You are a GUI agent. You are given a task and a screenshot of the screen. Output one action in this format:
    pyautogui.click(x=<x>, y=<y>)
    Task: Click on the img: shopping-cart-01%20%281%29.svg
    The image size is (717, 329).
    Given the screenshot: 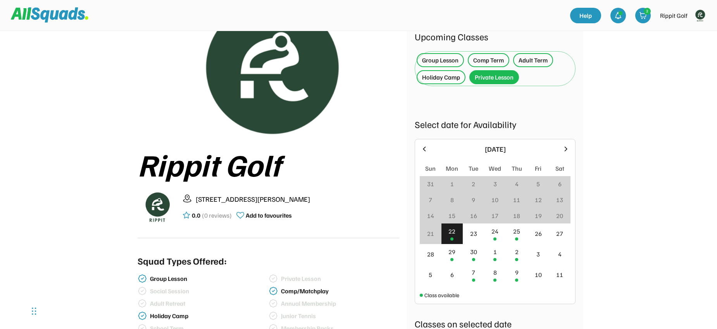 What is the action you would take?
    pyautogui.click(x=643, y=15)
    